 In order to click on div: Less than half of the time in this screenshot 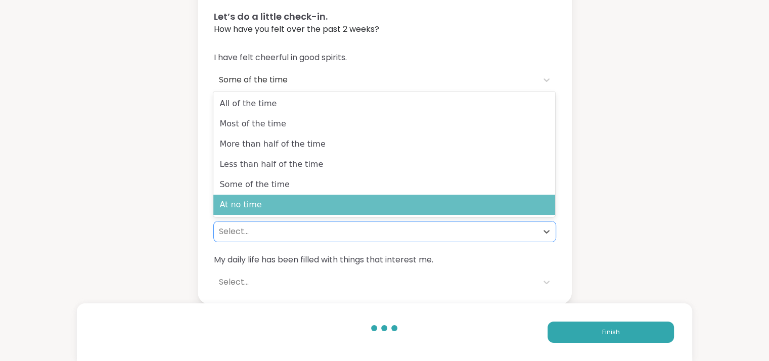, I will do `click(384, 164)`.